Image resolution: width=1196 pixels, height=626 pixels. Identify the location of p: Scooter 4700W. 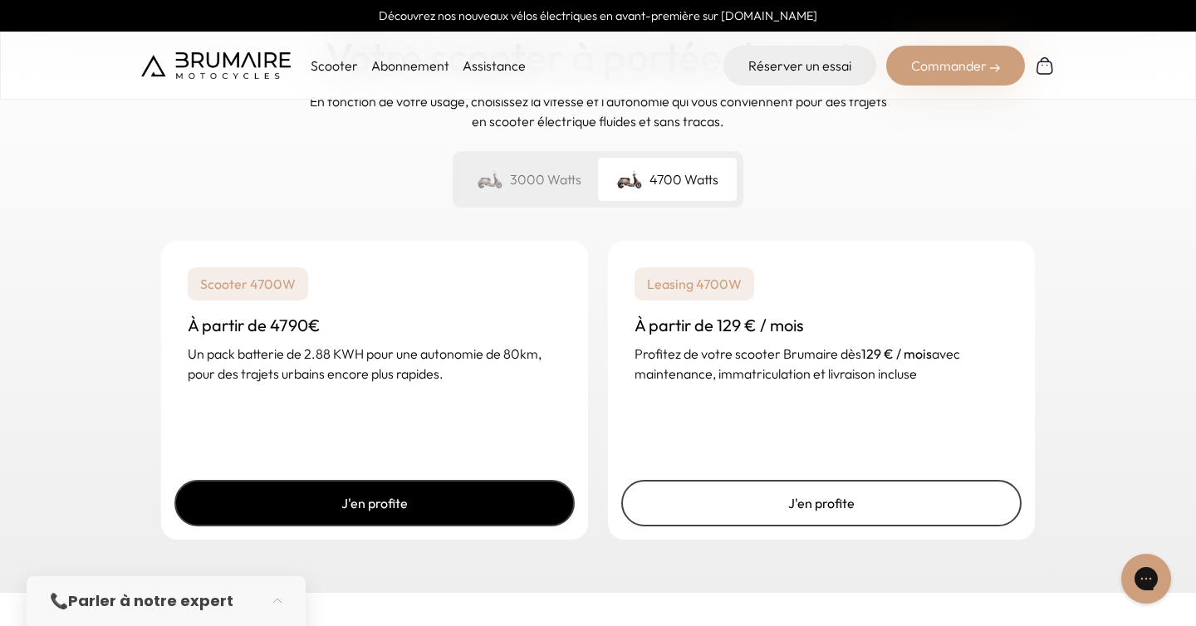
(248, 284).